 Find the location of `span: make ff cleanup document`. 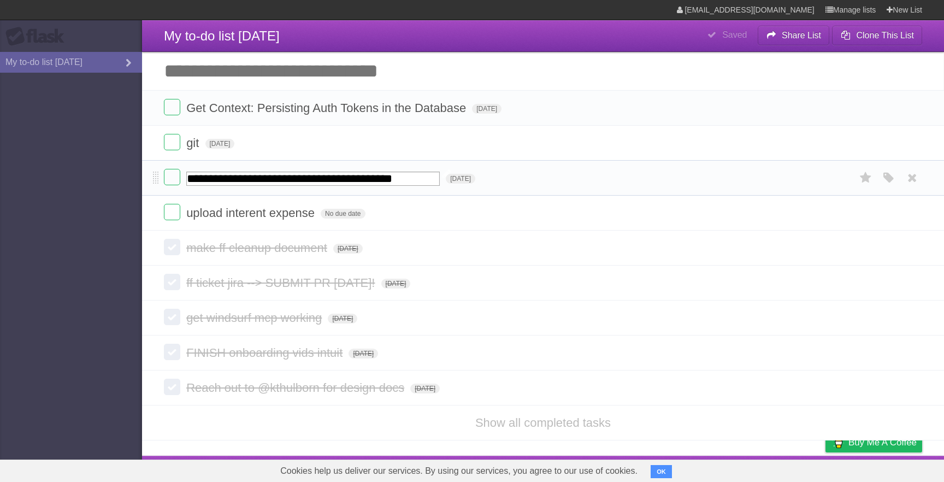

span: make ff cleanup document is located at coordinates (258, 248).